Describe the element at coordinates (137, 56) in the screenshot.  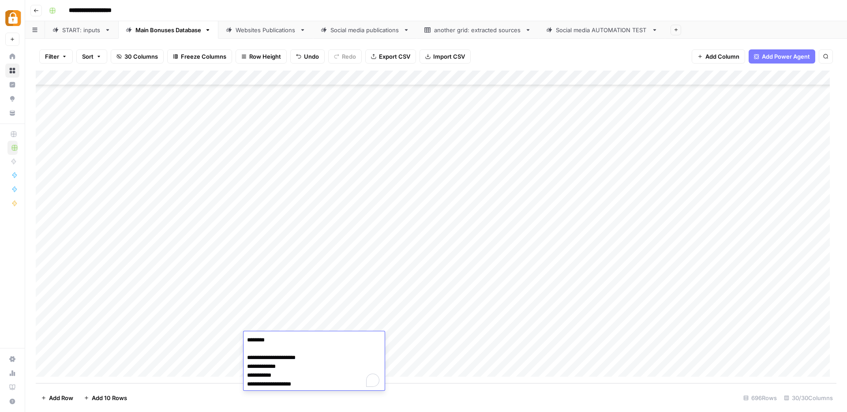
I see `button: 30 Columns` at that location.